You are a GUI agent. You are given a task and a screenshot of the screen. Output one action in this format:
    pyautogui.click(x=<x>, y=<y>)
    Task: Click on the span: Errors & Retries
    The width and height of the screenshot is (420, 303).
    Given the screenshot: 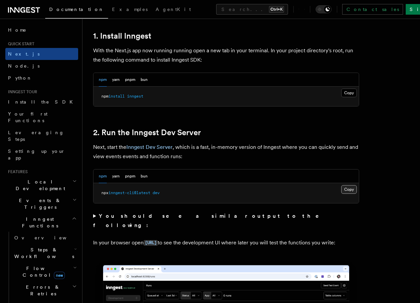 What is the action you would take?
    pyautogui.click(x=42, y=290)
    